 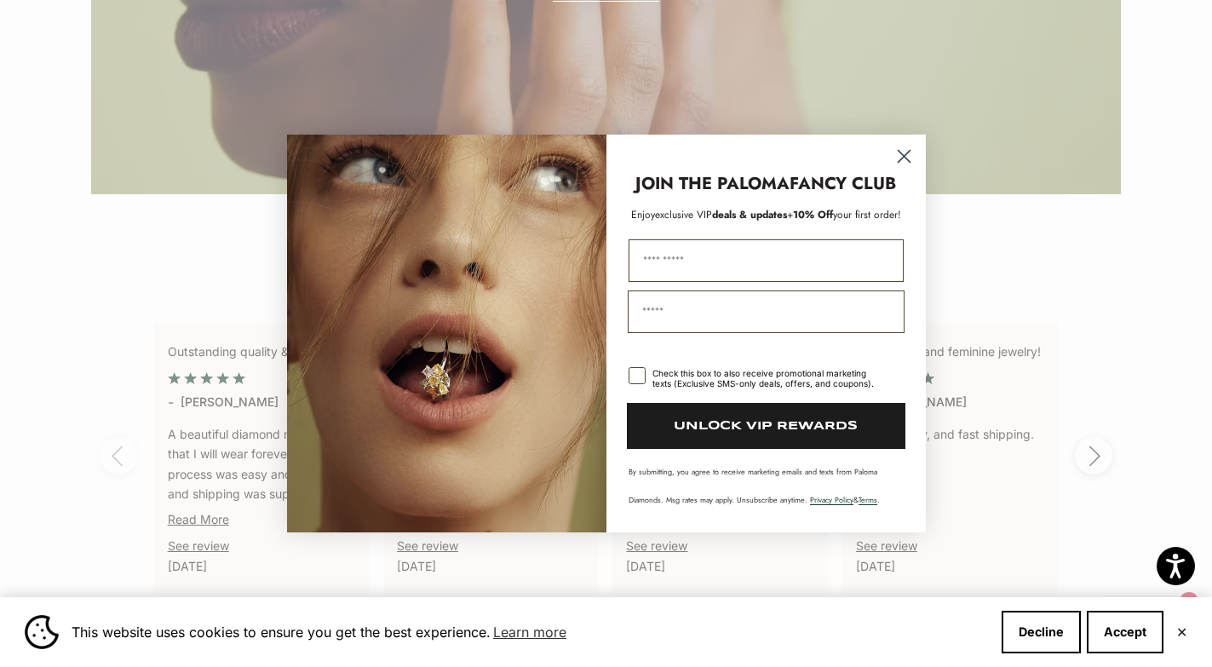 What do you see at coordinates (868, 499) in the screenshot?
I see `a: Terms` at bounding box center [868, 499].